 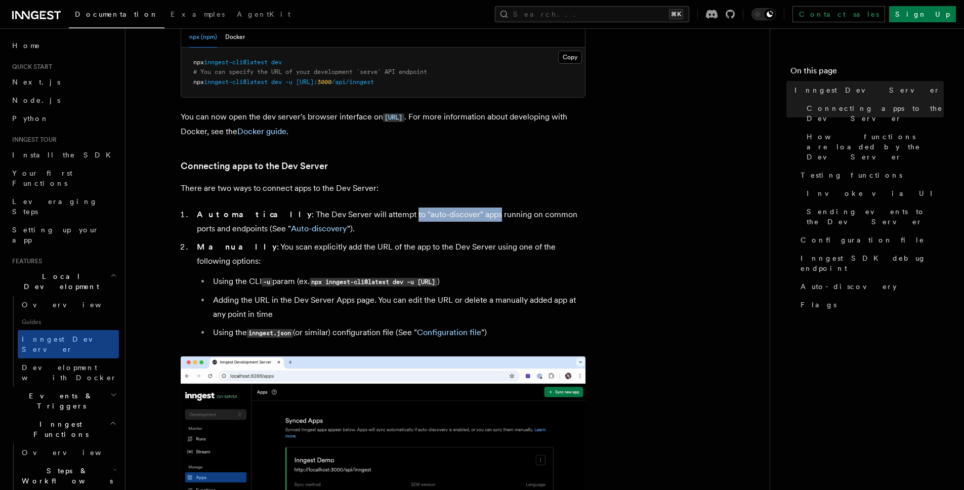 I want to click on a: Contact sales, so click(x=838, y=14).